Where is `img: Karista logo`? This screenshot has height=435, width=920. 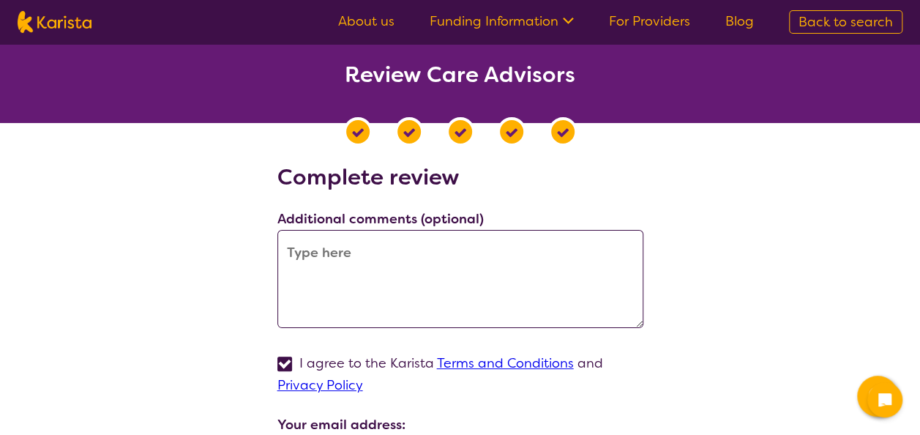
img: Karista logo is located at coordinates (54, 22).